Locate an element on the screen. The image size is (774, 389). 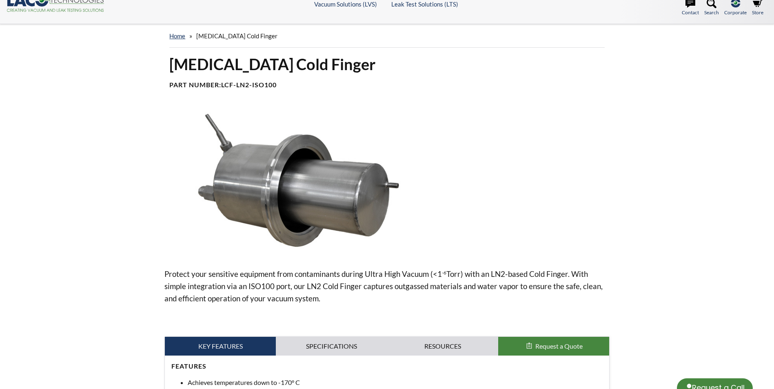
a: Resources is located at coordinates (443, 346).